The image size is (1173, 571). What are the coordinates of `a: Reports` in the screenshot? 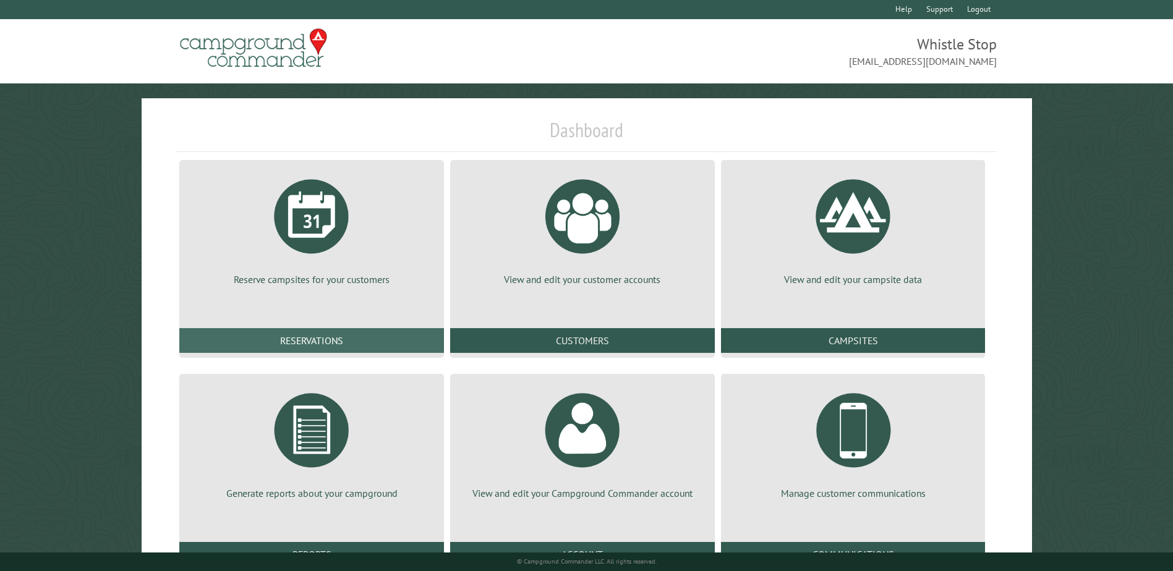 It's located at (312, 555).